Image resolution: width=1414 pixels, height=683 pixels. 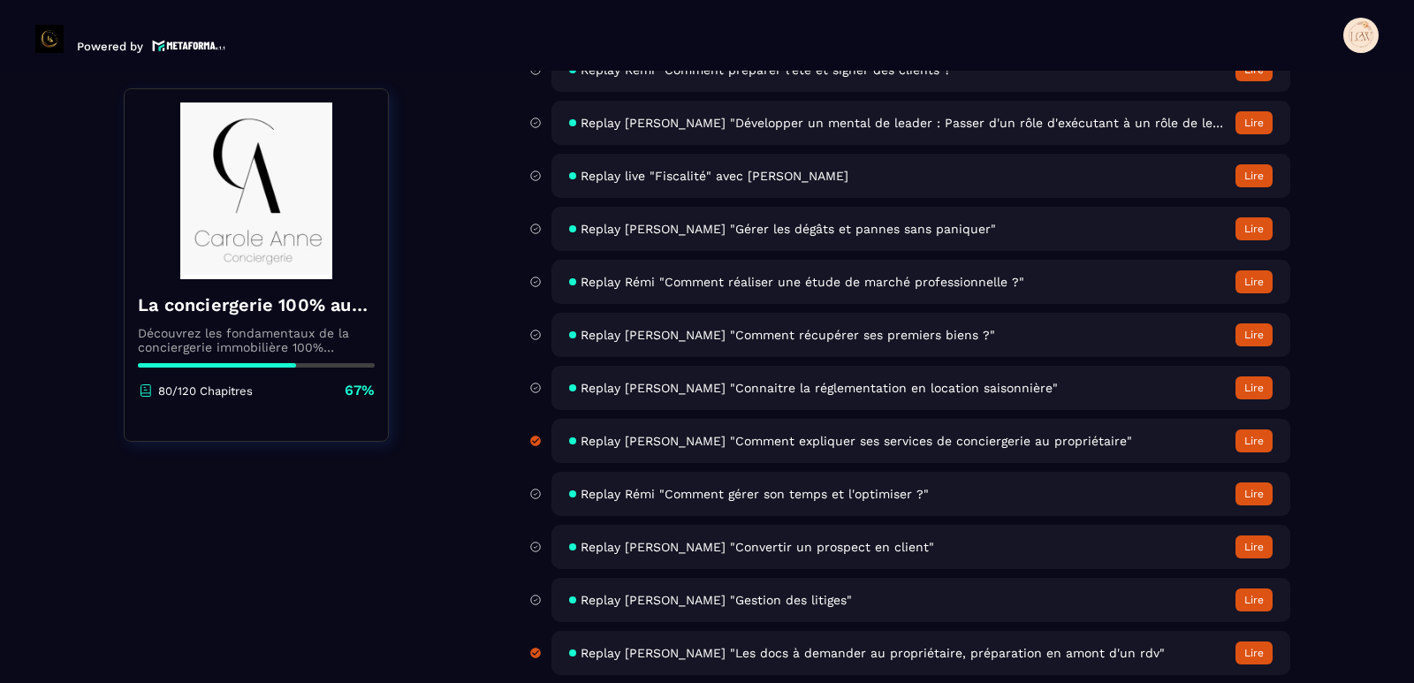 What do you see at coordinates (360, 391) in the screenshot?
I see `p: 67%` at bounding box center [360, 391].